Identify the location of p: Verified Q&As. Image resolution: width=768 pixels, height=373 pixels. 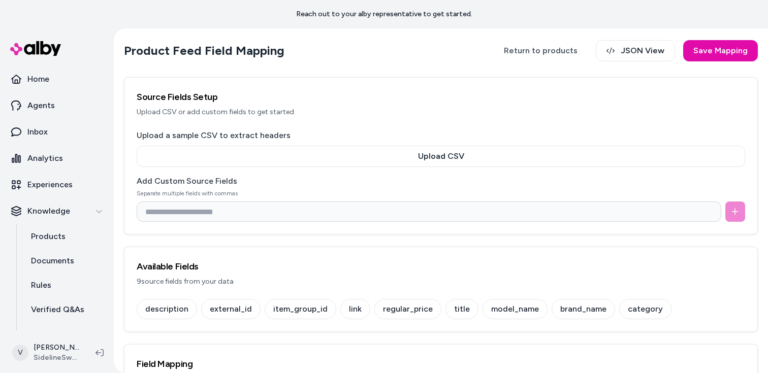
(57, 310).